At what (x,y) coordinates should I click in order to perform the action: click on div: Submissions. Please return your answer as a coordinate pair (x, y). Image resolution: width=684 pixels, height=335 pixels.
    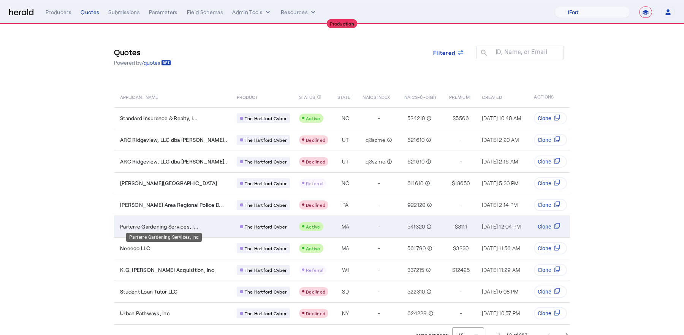
    Looking at the image, I should click on (124, 12).